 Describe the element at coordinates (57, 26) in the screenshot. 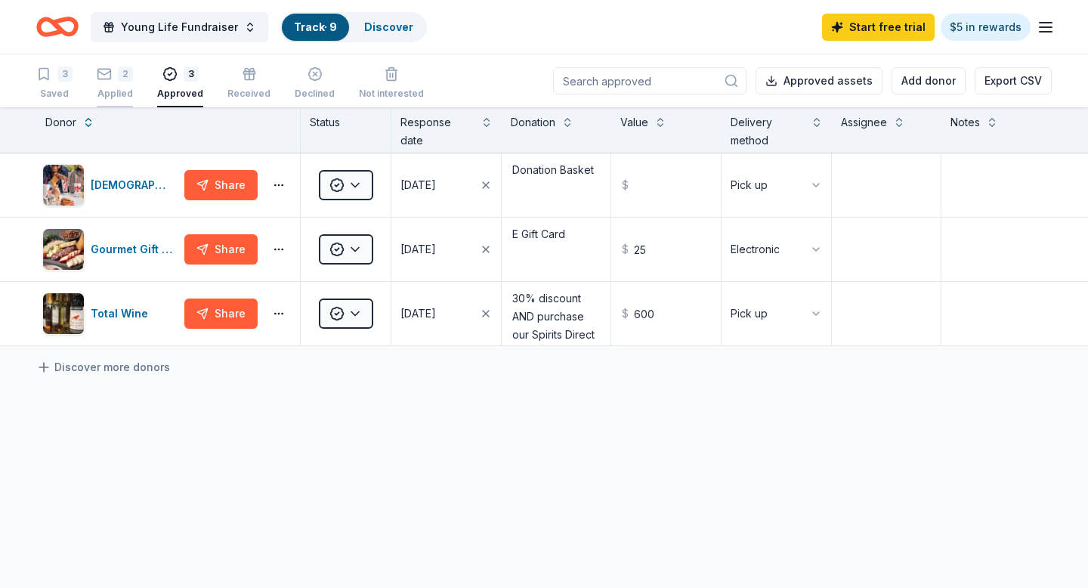

I see `a: Home` at that location.